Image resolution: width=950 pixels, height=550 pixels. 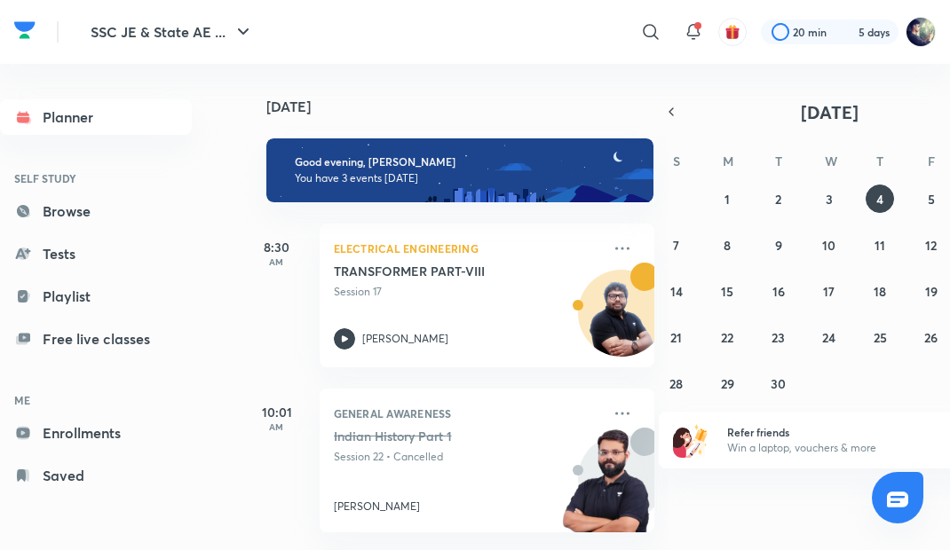 I want to click on button: September 4, 2025, so click(x=880, y=199).